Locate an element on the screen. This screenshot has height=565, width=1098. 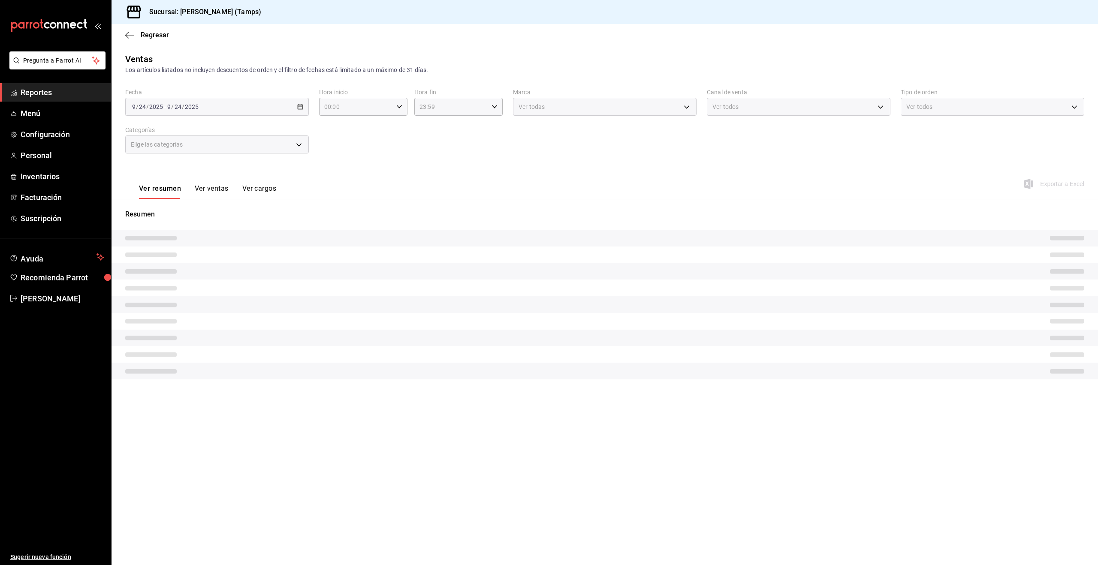
label: Marca is located at coordinates (605, 92).